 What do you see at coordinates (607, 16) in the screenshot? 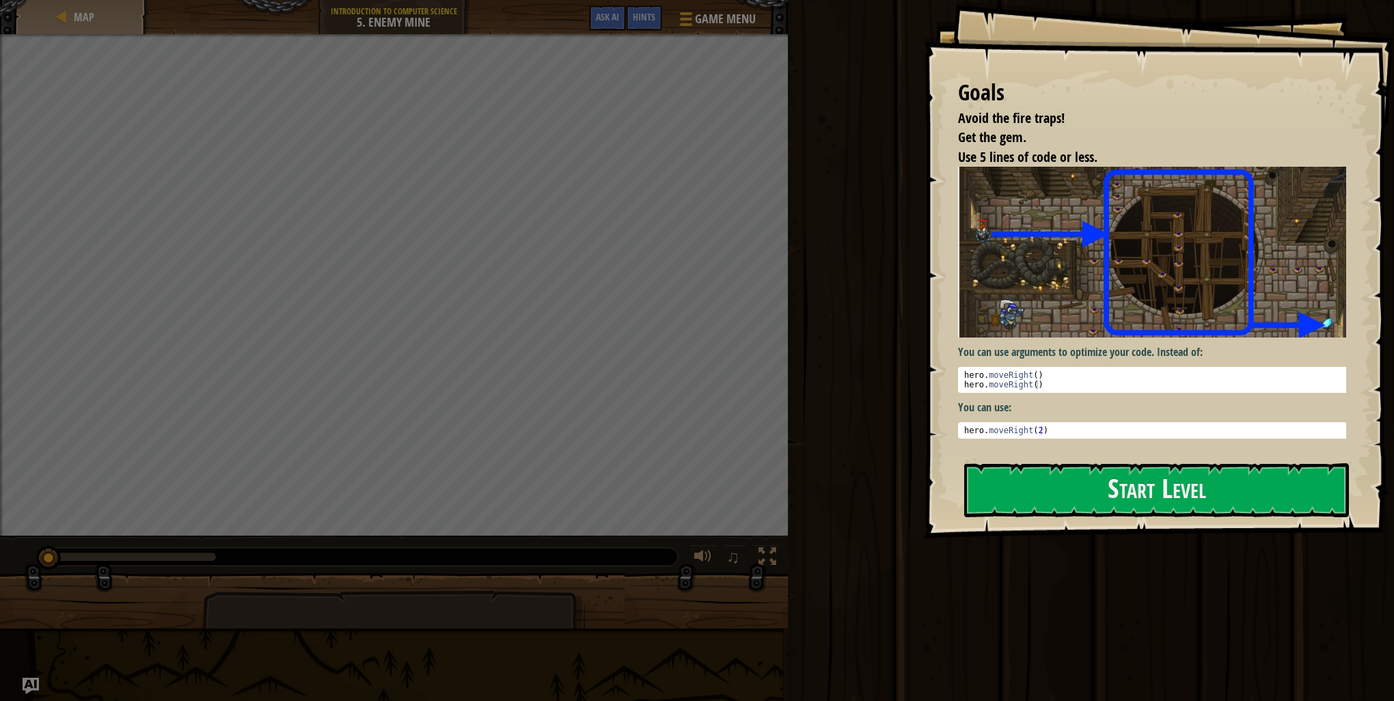
I see `span: Ask AI` at bounding box center [607, 16].